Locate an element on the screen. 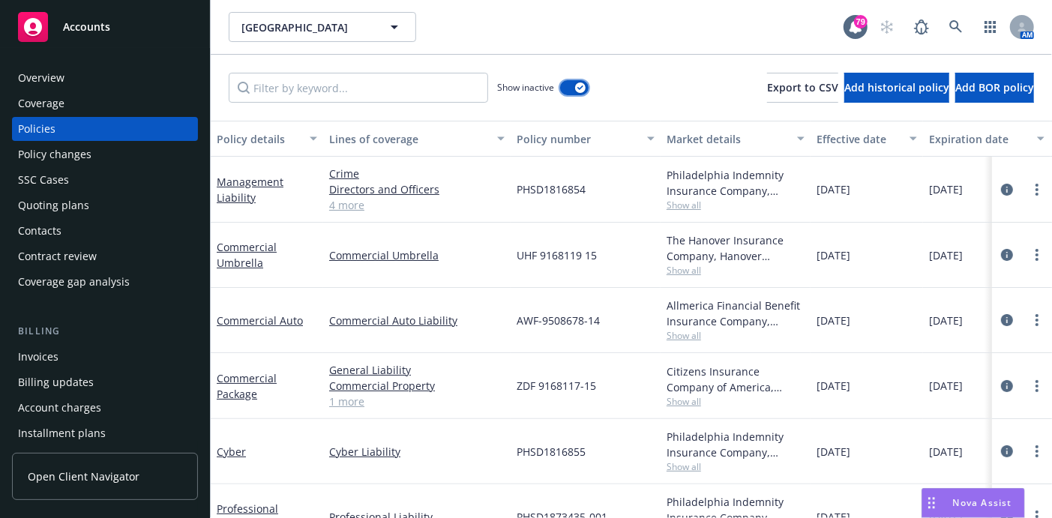 The height and width of the screenshot is (518, 1052). div: Market details is located at coordinates (727, 139).